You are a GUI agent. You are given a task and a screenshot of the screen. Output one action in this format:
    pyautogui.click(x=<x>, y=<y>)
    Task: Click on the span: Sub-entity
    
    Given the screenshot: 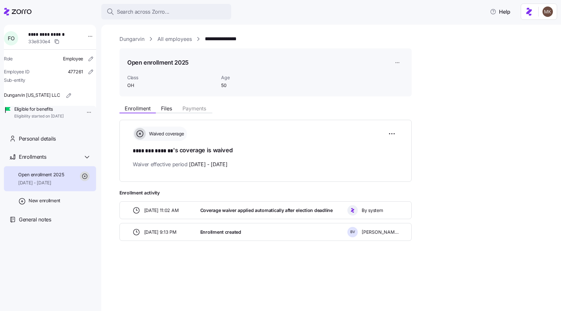 What is the action you would take?
    pyautogui.click(x=15, y=80)
    